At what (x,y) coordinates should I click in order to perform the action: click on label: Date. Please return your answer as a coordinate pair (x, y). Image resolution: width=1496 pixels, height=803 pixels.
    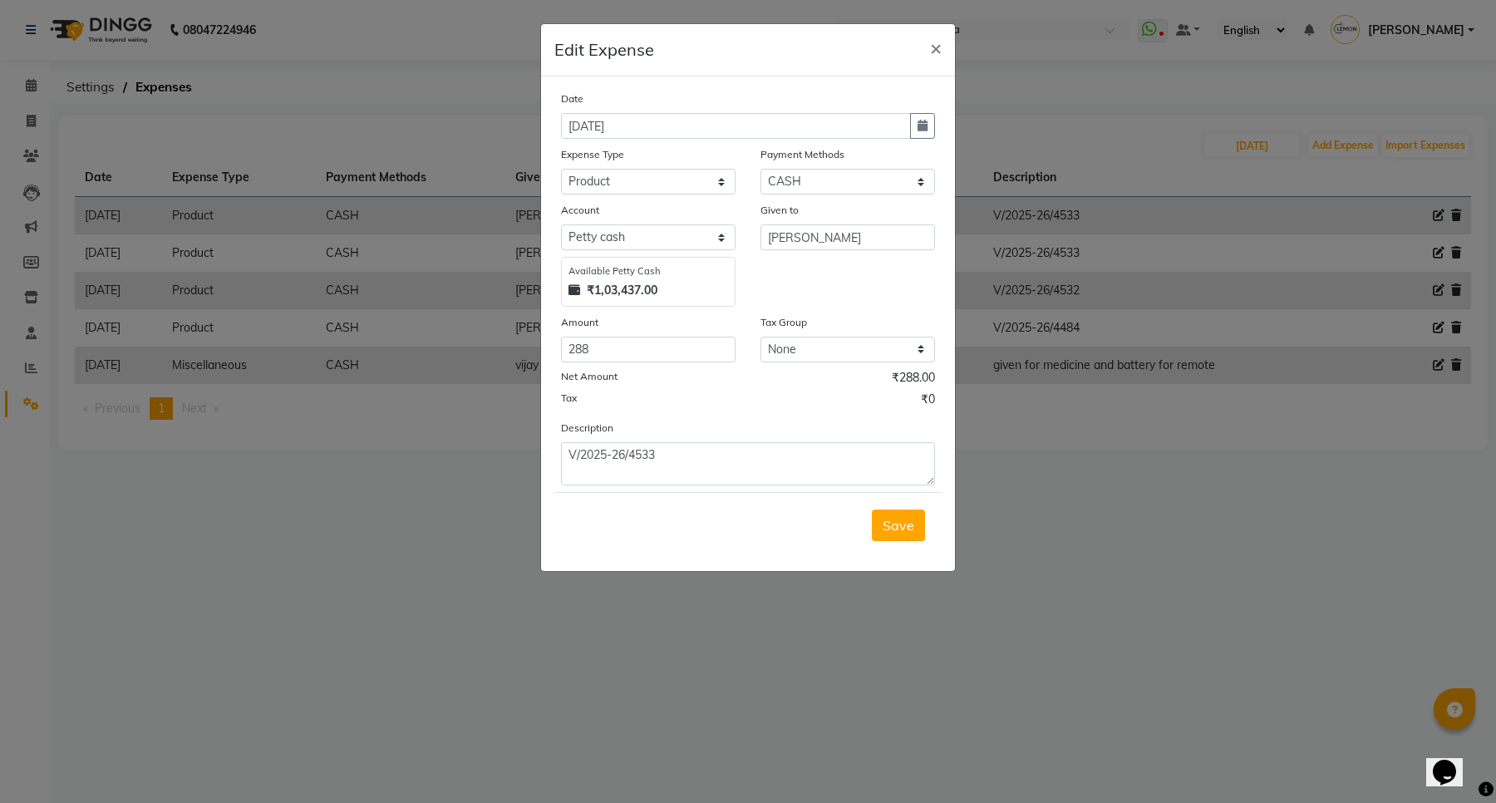
    Looking at the image, I should click on (572, 99).